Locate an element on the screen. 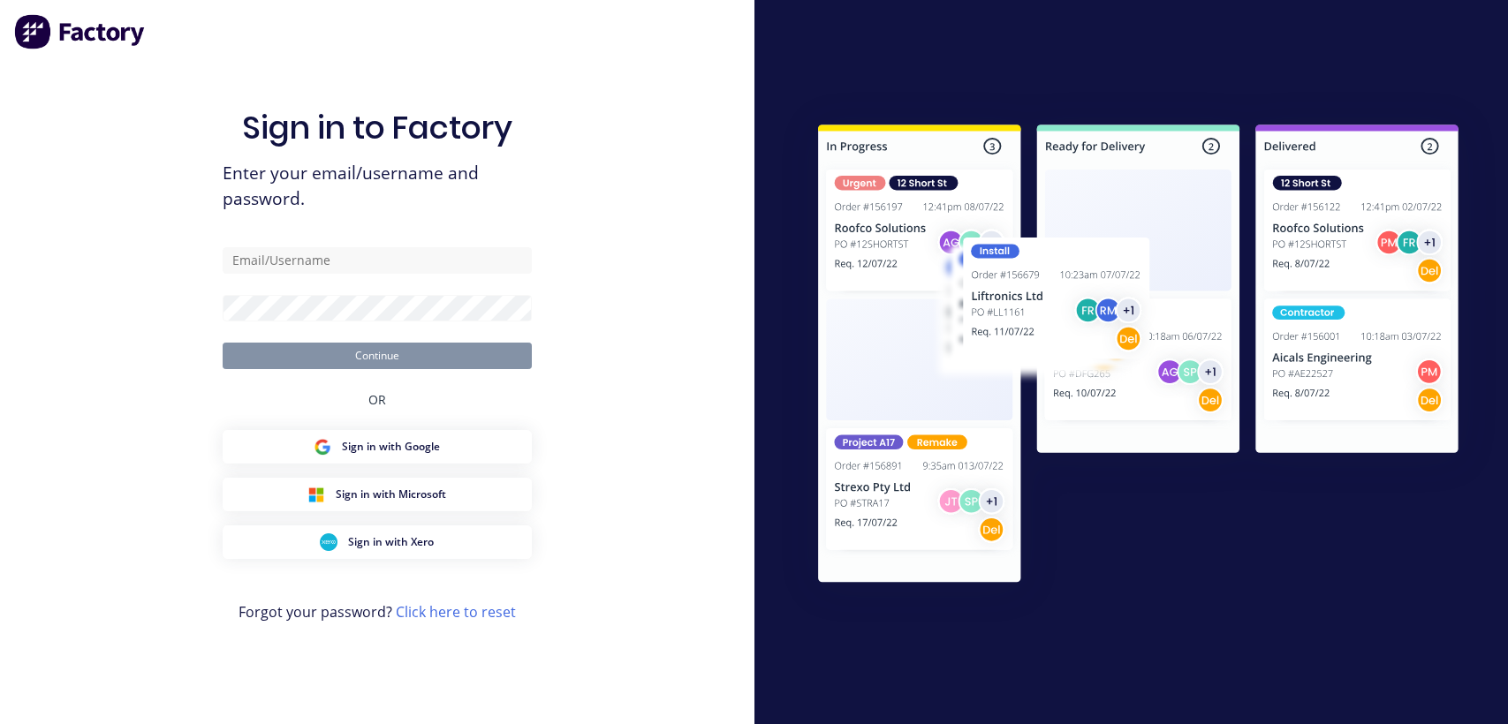 The image size is (1508, 724). span: Sign in with Google is located at coordinates (390, 447).